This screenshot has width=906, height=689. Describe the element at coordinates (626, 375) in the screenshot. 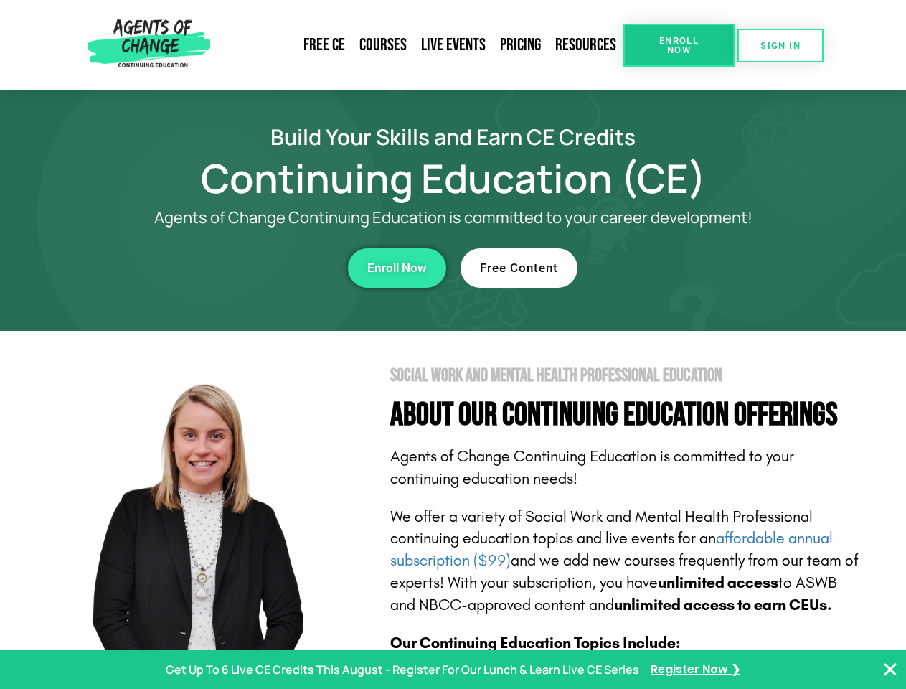

I see `h2: Social Work and Mental Health Professional Education` at that location.